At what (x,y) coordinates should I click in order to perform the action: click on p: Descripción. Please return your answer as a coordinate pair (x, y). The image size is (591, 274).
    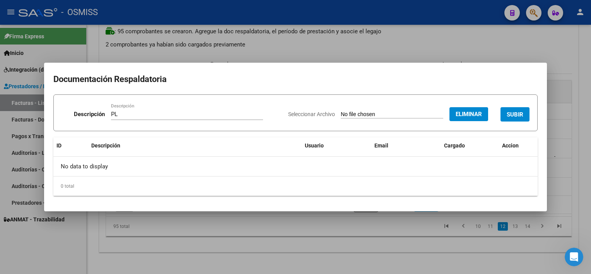
    Looking at the image, I should click on (89, 114).